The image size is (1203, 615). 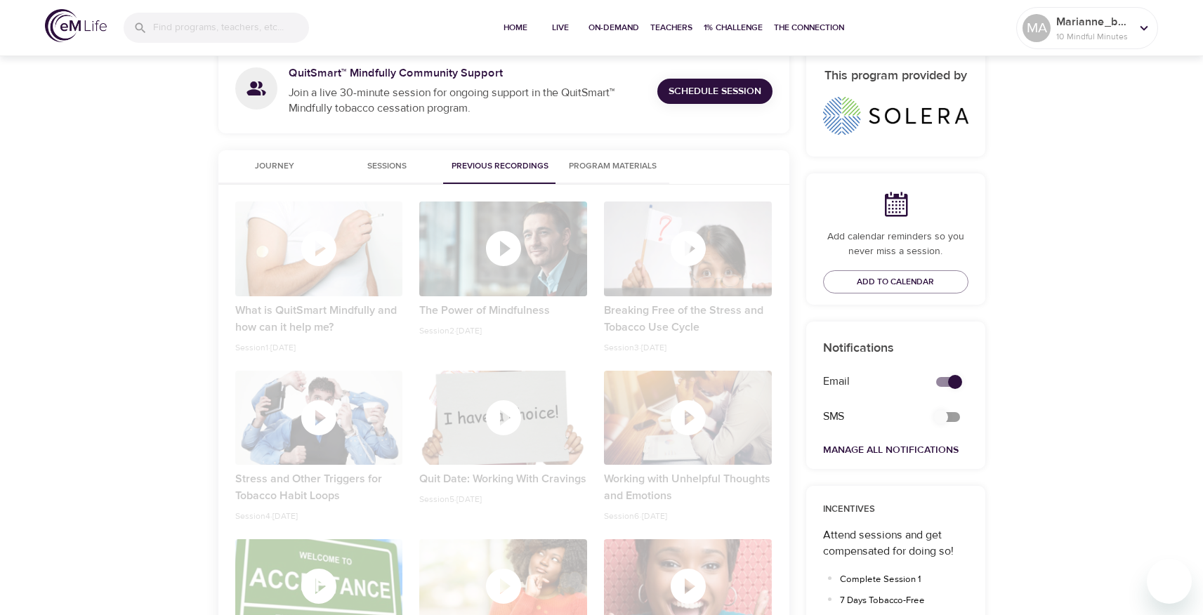 I want to click on div: SMS, so click(x=867, y=417).